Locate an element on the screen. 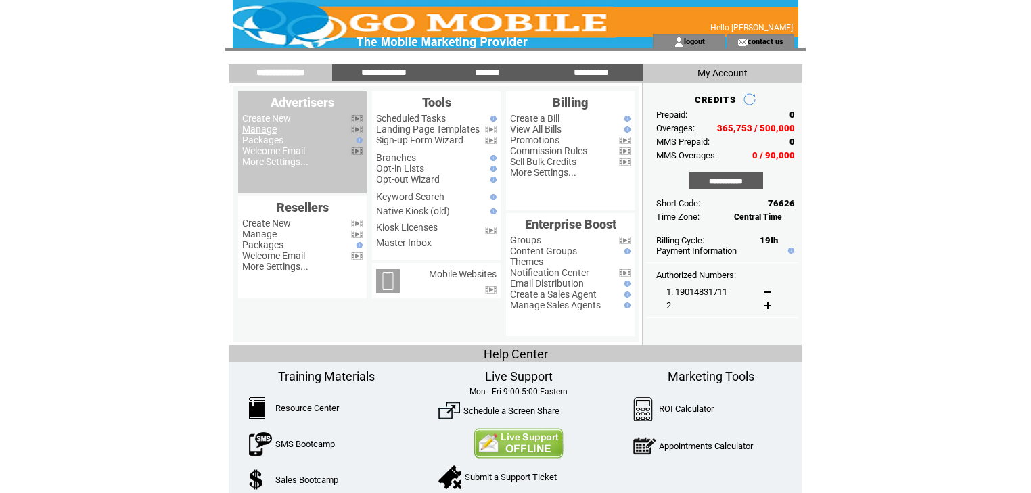  span: Enterprise Boost is located at coordinates (570, 224).